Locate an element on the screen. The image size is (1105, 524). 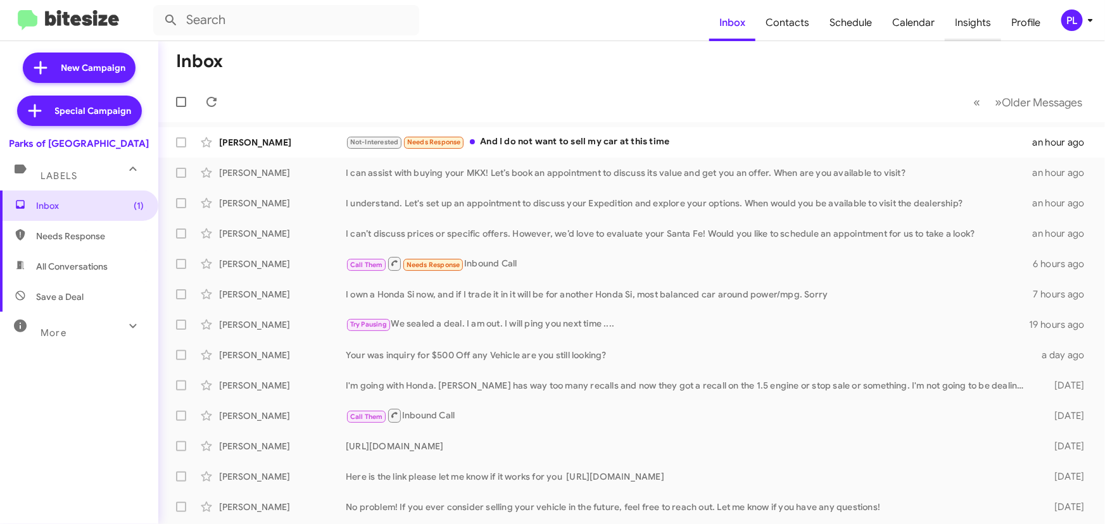
div: Your was inquiry for $500 Off any Vehicle are you still looking? is located at coordinates (691, 355).